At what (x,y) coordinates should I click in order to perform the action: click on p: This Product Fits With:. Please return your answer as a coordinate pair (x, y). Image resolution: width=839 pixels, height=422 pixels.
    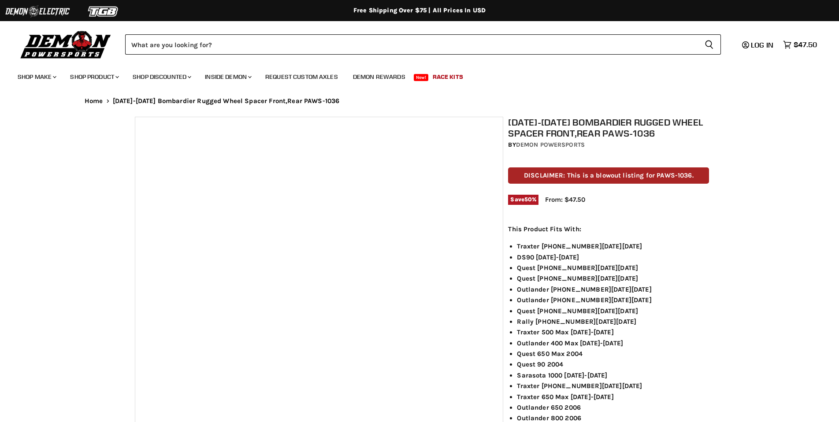
    Looking at the image, I should click on (609, 229).